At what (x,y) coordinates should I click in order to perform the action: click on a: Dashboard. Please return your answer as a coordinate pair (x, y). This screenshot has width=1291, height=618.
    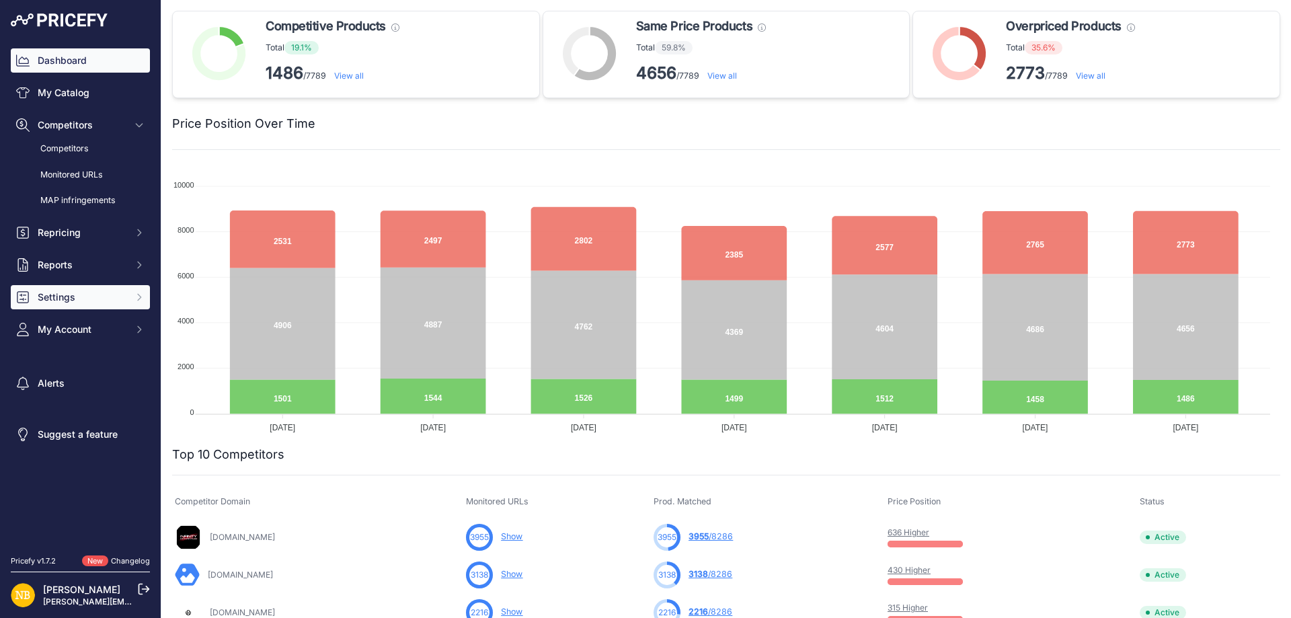
    Looking at the image, I should click on (80, 60).